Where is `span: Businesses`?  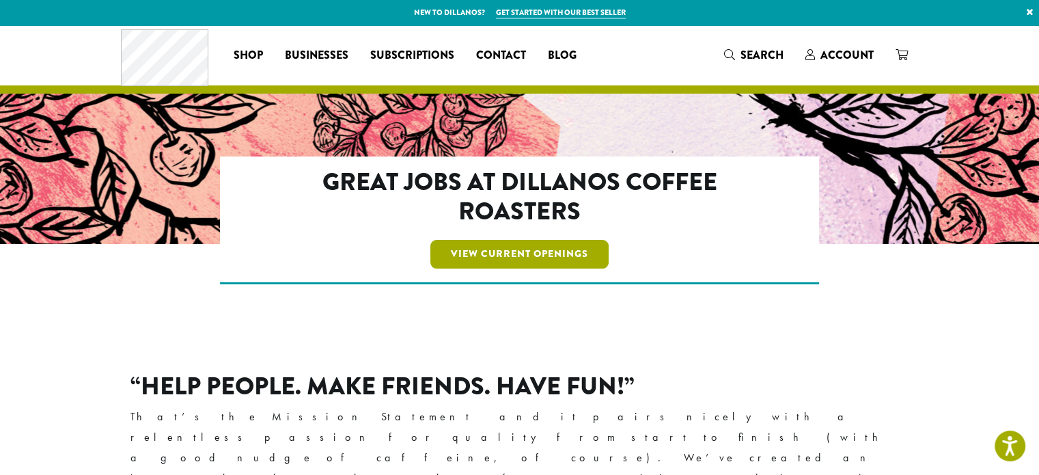 span: Businesses is located at coordinates (316, 55).